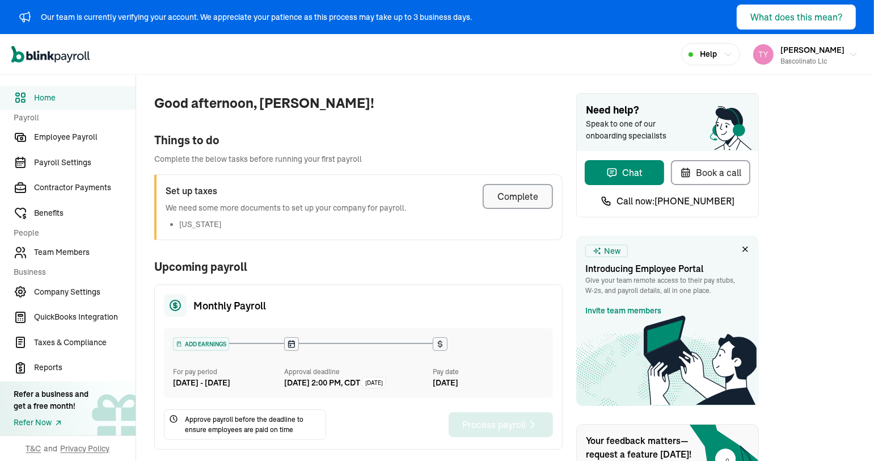 The width and height of the screenshot is (874, 461). I want to click on div: For pay period, so click(229, 372).